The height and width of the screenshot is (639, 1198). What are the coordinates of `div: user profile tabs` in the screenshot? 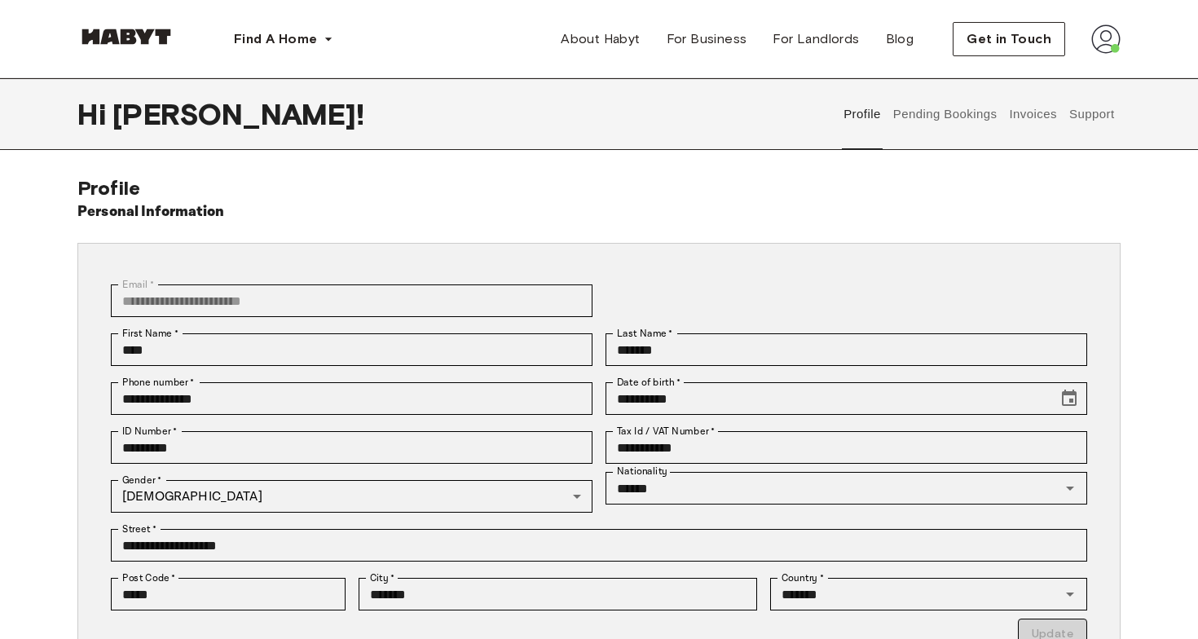 It's located at (979, 114).